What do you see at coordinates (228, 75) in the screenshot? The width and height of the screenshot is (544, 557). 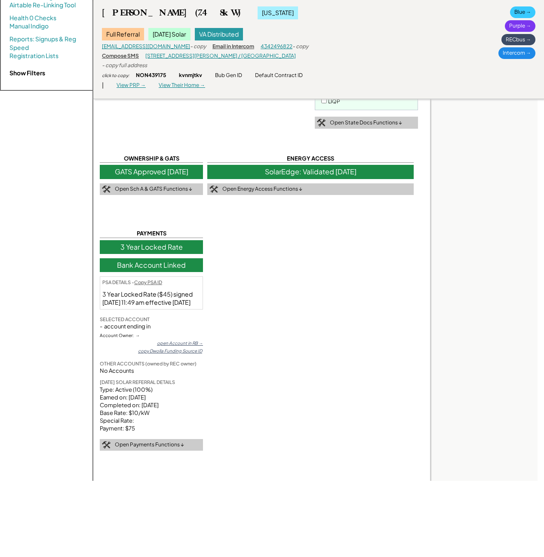 I see `div: Bub Gen ID` at bounding box center [228, 75].